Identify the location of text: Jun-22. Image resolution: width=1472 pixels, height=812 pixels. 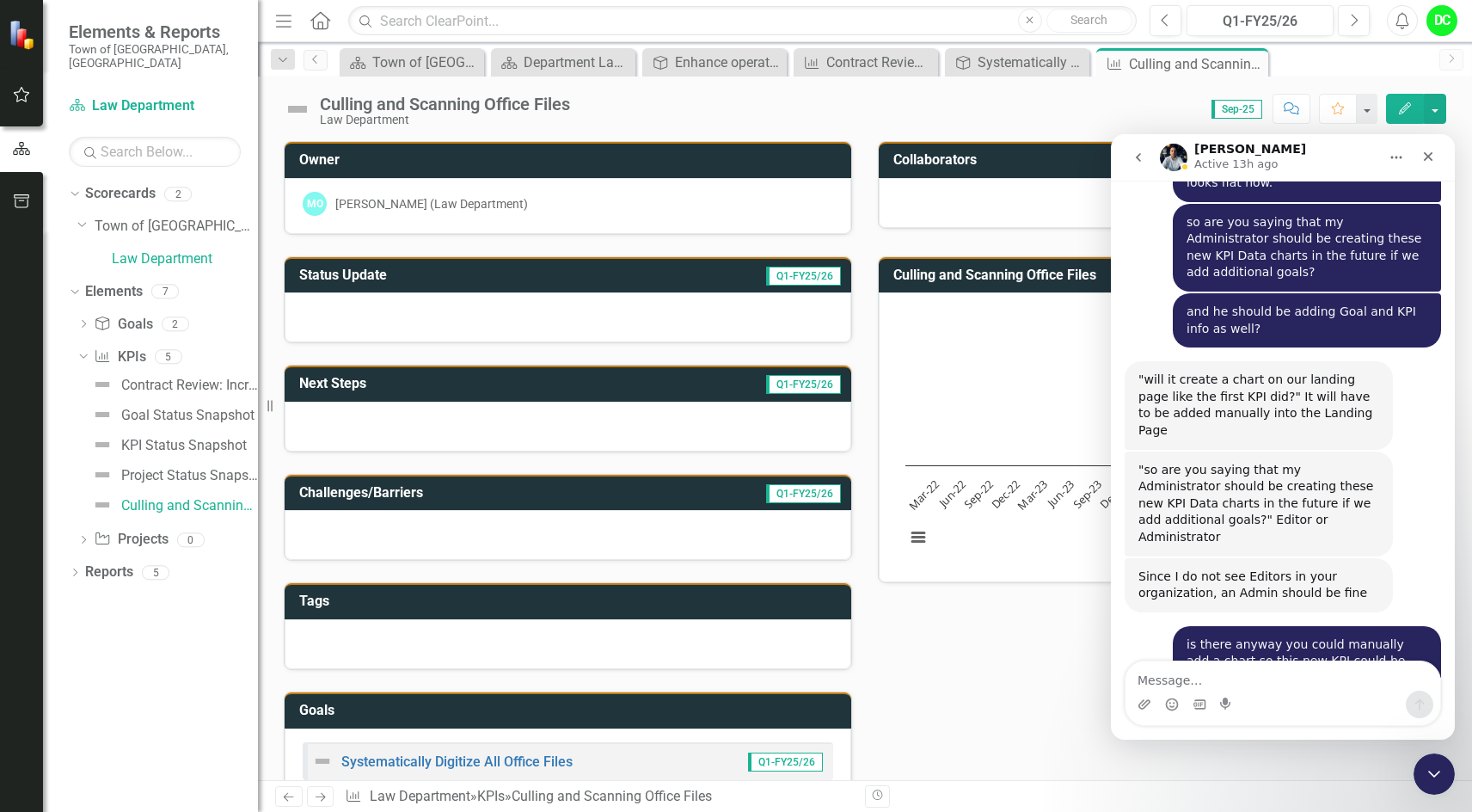
(952, 493).